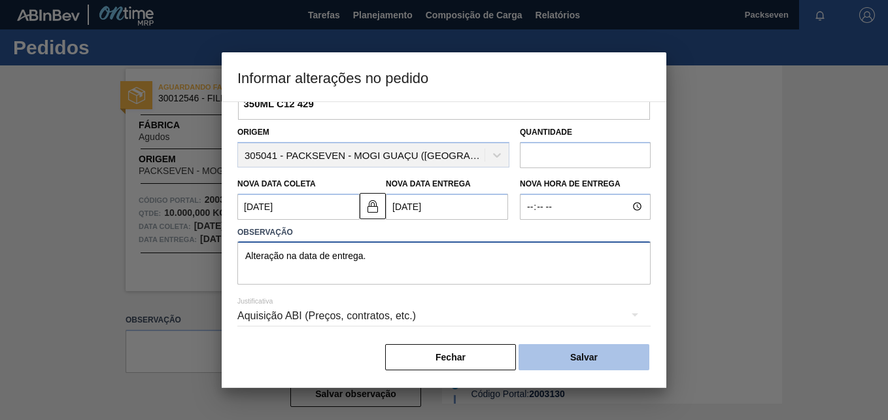 This screenshot has width=888, height=420. What do you see at coordinates (277, 184) in the screenshot?
I see `label: Nova Data Coleta` at bounding box center [277, 184].